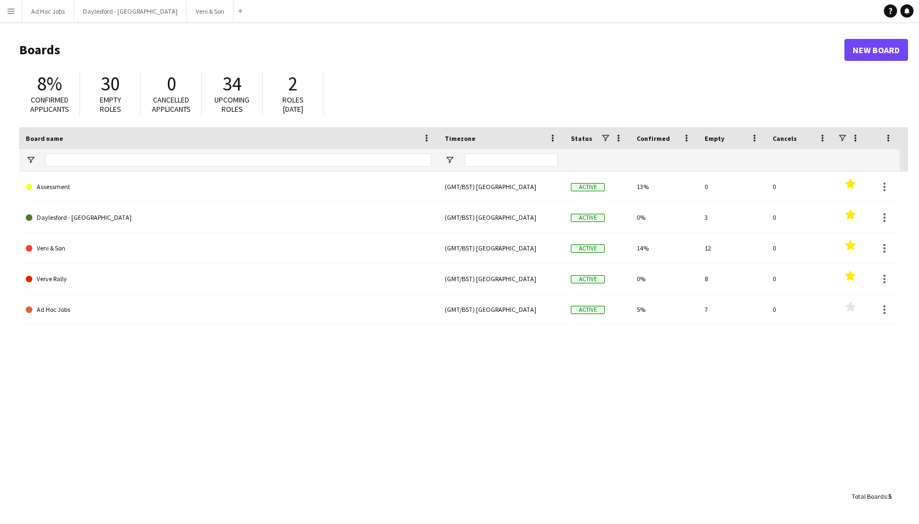 Image resolution: width=919 pixels, height=524 pixels. I want to click on a: Veni & Son, so click(229, 248).